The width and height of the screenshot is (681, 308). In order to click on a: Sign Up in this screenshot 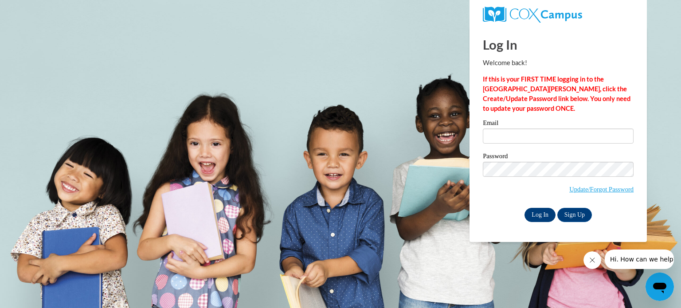, I will do `click(574, 215)`.